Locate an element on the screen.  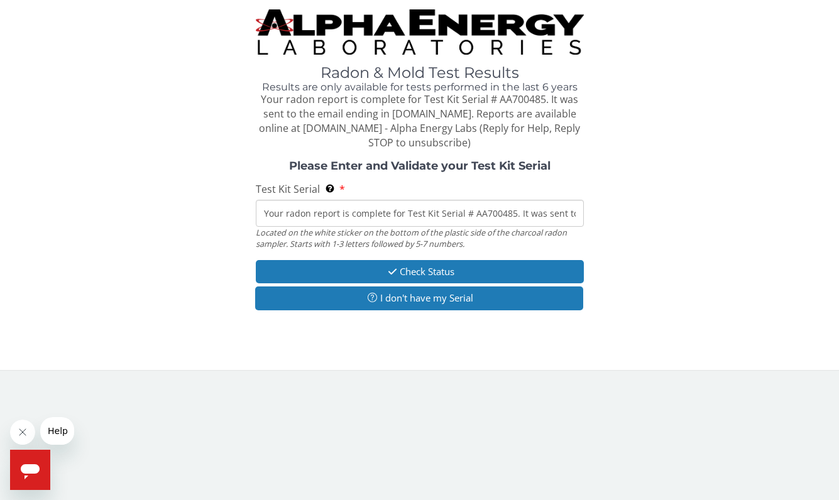
button: I don't have my Serial is located at coordinates (419, 298).